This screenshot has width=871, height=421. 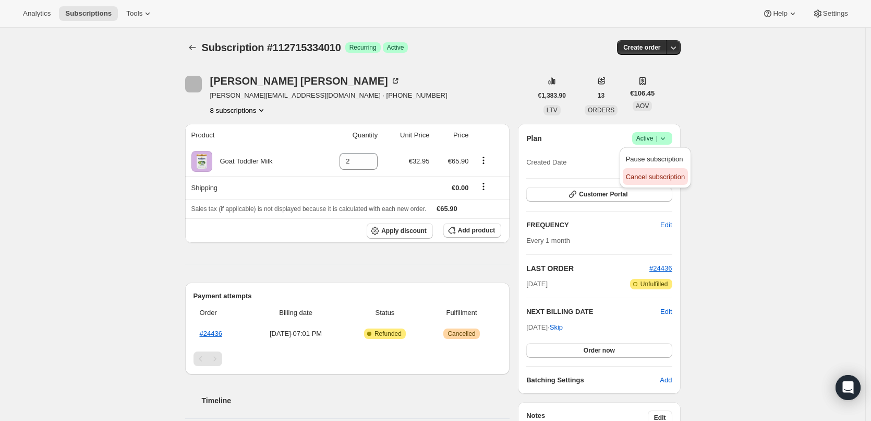 I want to click on span: Pause subscription, so click(x=655, y=159).